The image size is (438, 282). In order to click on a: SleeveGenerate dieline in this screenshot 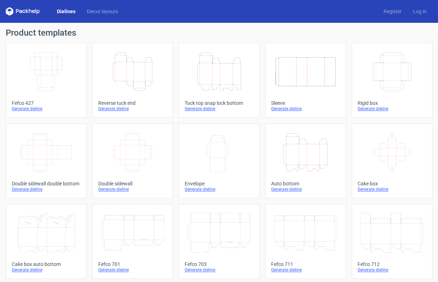, I will do `click(305, 80)`.